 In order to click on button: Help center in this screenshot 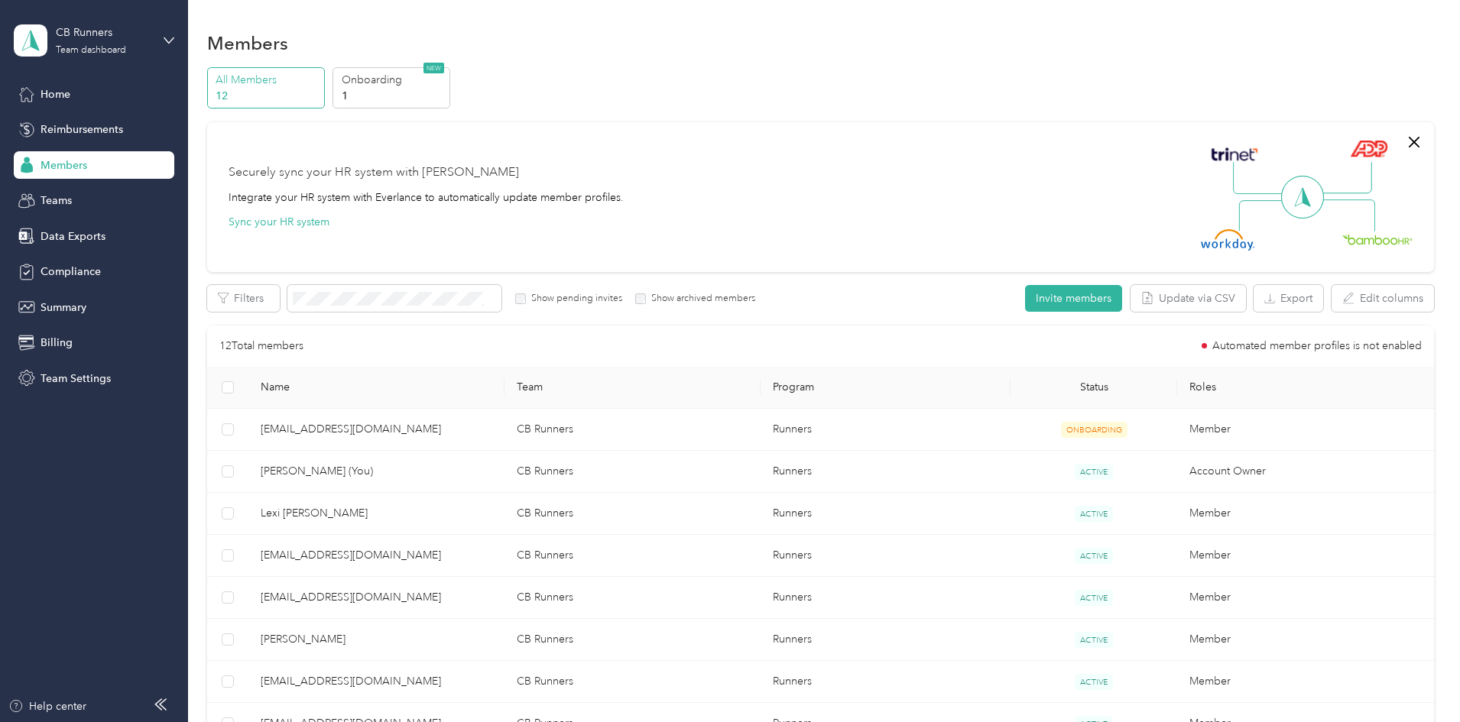, I will do `click(47, 706)`.